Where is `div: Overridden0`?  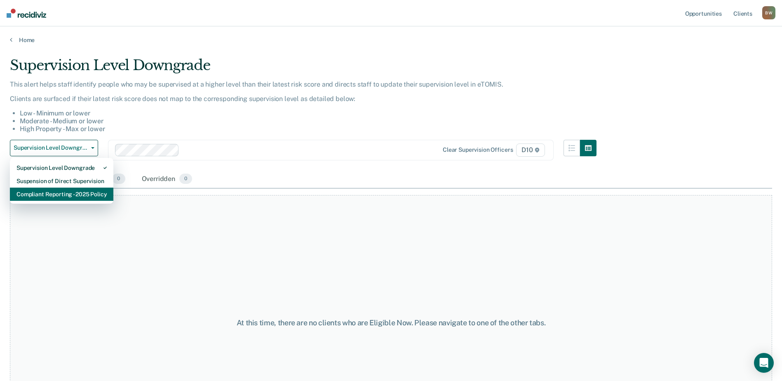 div: Overridden0 is located at coordinates (167, 179).